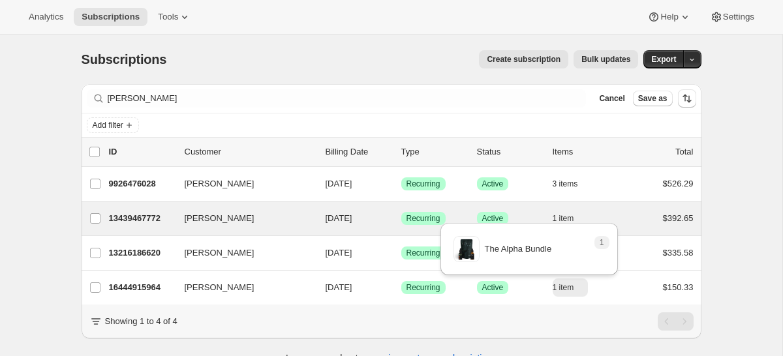  Describe the element at coordinates (675, 322) in the screenshot. I see `nav: Pagination` at that location.